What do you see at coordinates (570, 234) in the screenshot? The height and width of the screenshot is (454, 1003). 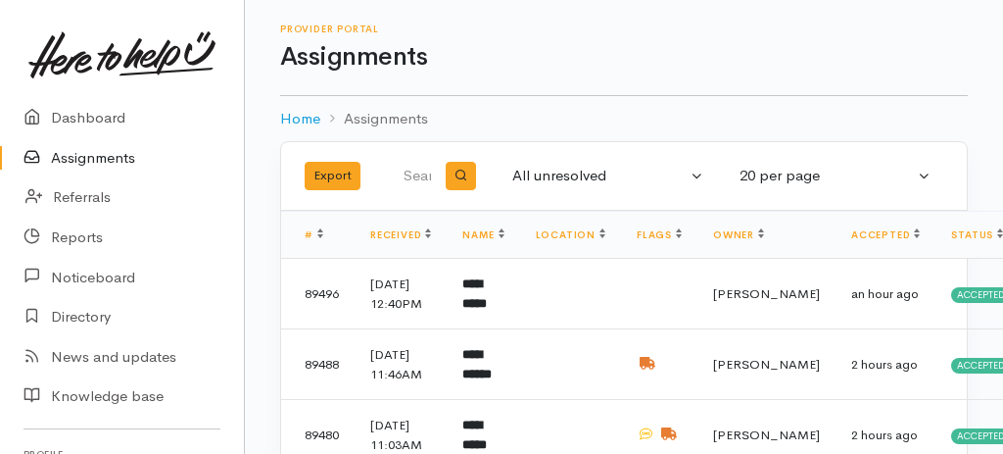 I see `a: Location` at bounding box center [570, 234].